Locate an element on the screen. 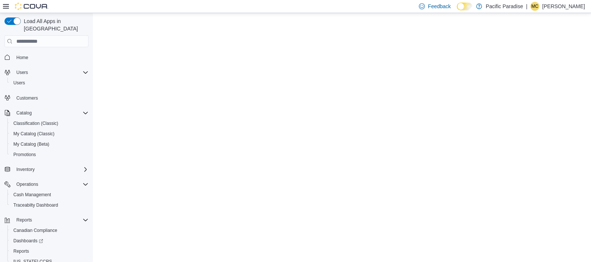 The height and width of the screenshot is (262, 591). a: Traceabilty Dashboard is located at coordinates (36, 205).